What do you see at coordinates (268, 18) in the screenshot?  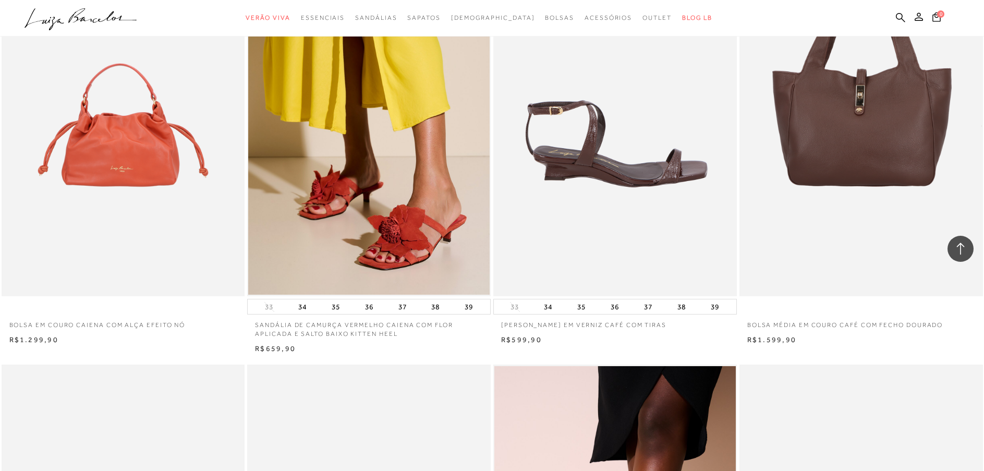 I see `span: Verão Viva` at bounding box center [268, 18].